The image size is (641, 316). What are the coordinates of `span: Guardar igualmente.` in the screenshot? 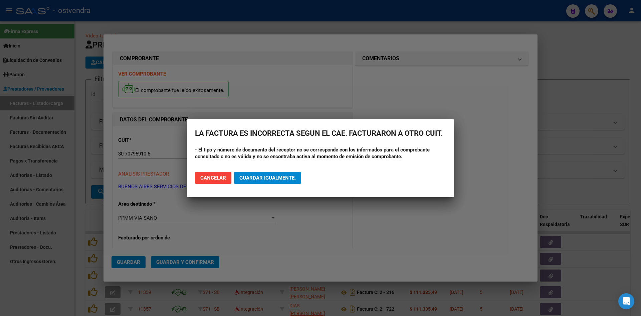 It's located at (268, 178).